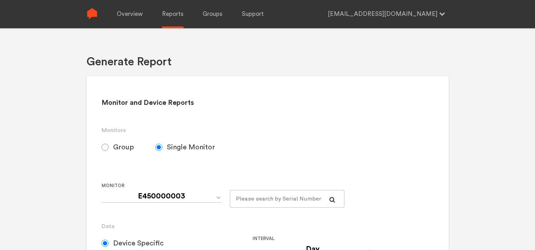 This screenshot has width=535, height=250. What do you see at coordinates (92, 13) in the screenshot?
I see `img: Sense Logo` at bounding box center [92, 13].